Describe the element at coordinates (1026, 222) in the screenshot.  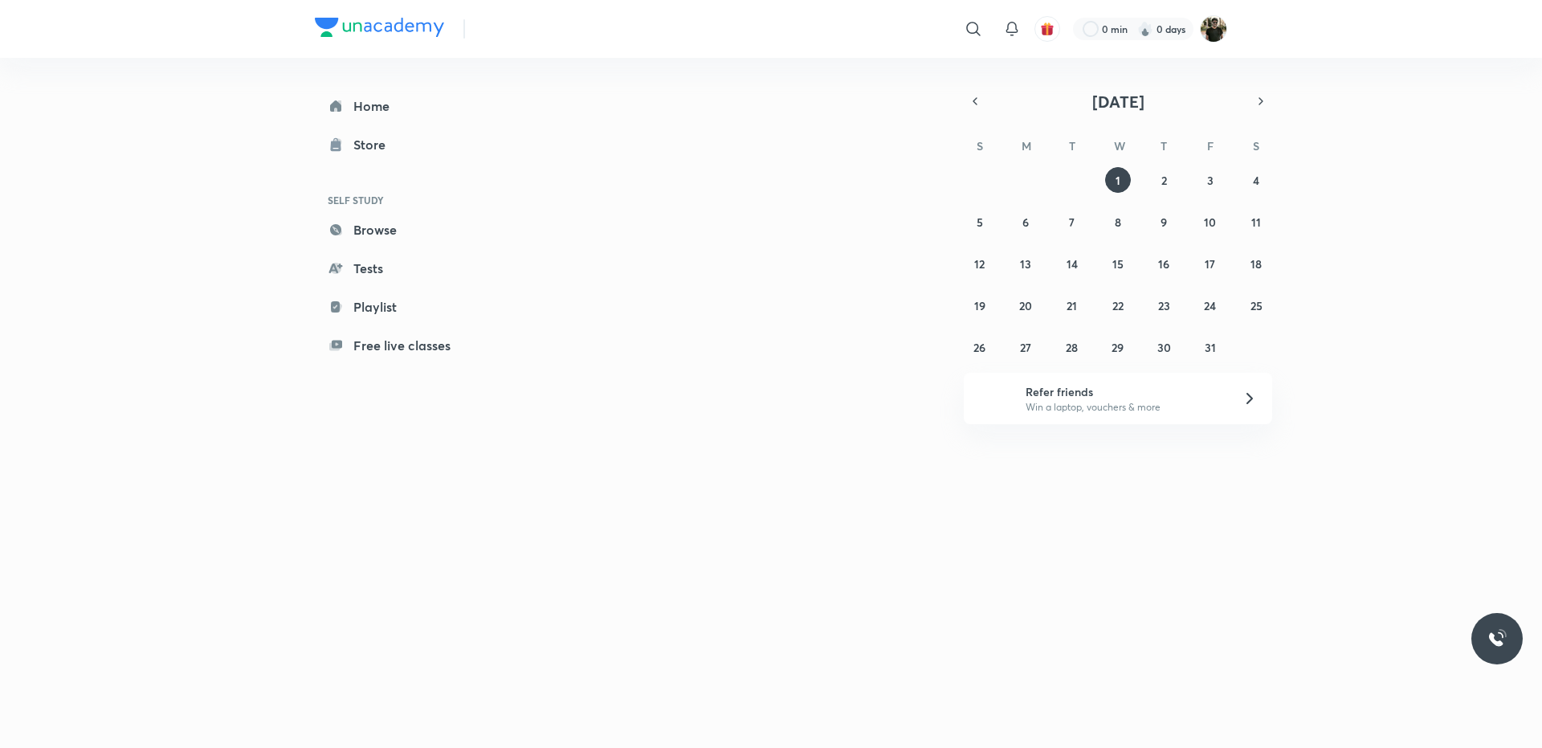
I see `abbr: October 6, 2025` at that location.